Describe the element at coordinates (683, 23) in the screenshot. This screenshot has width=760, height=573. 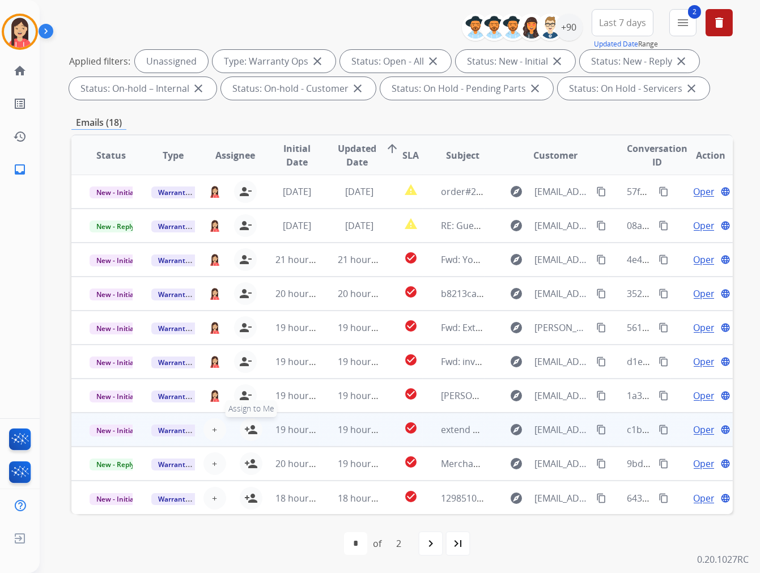
I see `button: 2` at that location.